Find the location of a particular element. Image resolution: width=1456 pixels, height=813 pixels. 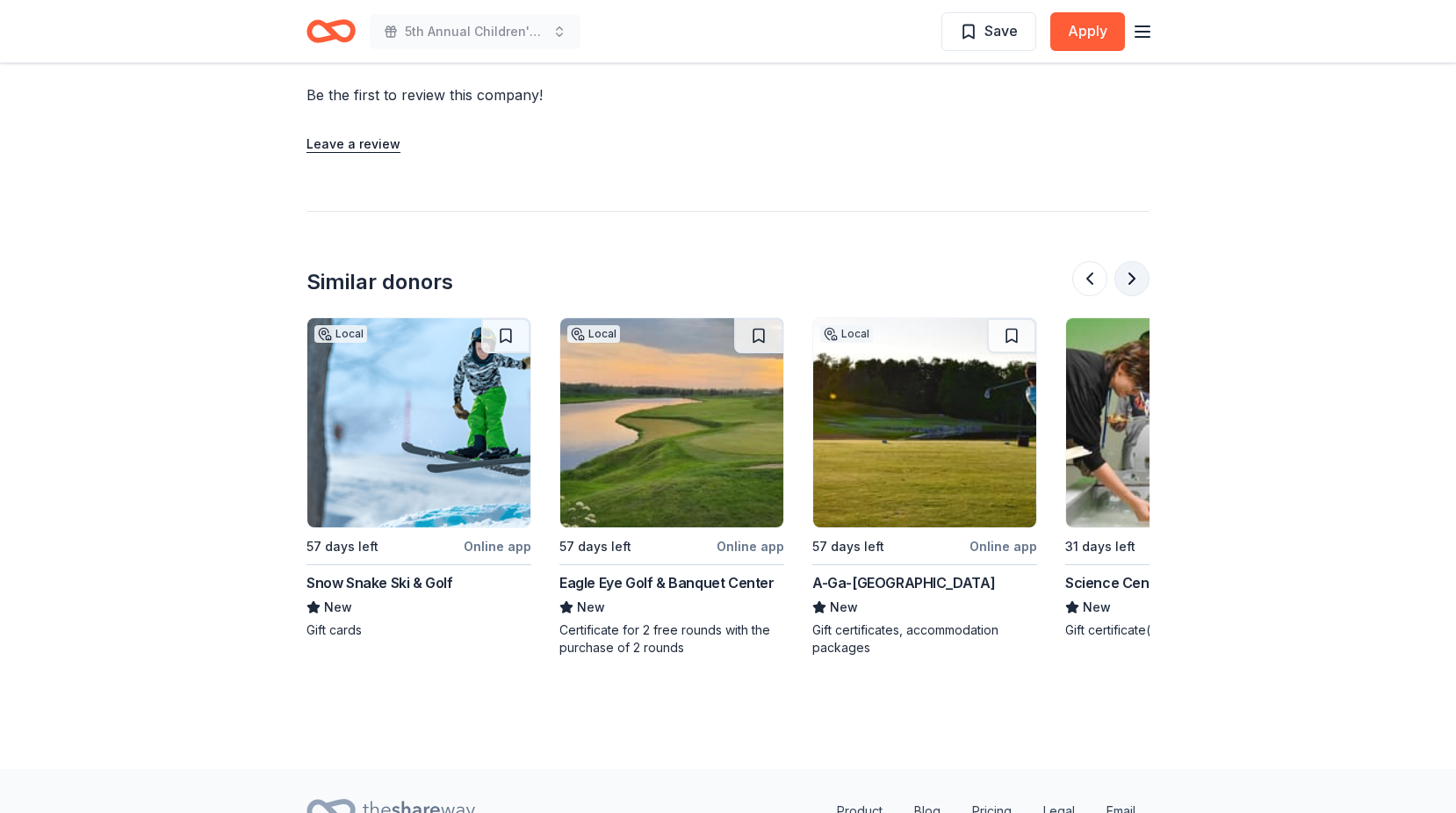

div: Be the first to review this company! is located at coordinates (531, 95).